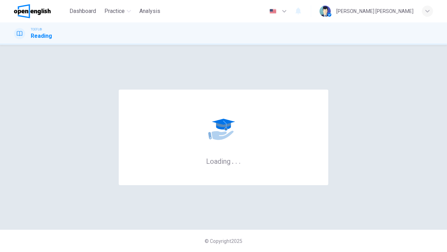 The height and width of the screenshot is (252, 447). I want to click on img: Profile picture, so click(325, 11).